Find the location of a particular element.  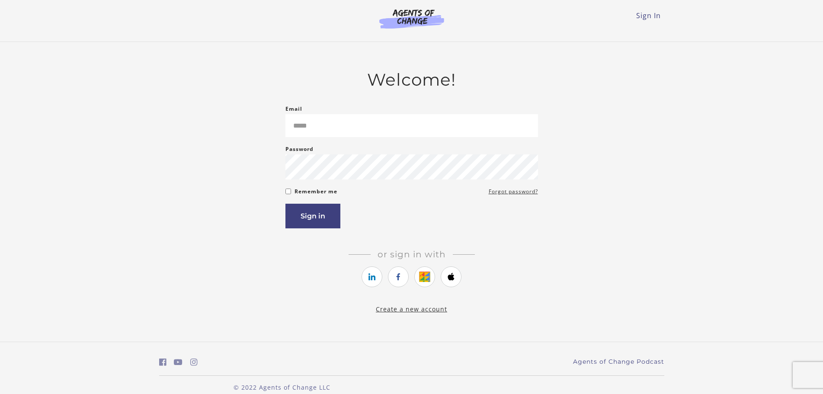

h2: Welcome! is located at coordinates (412, 80).